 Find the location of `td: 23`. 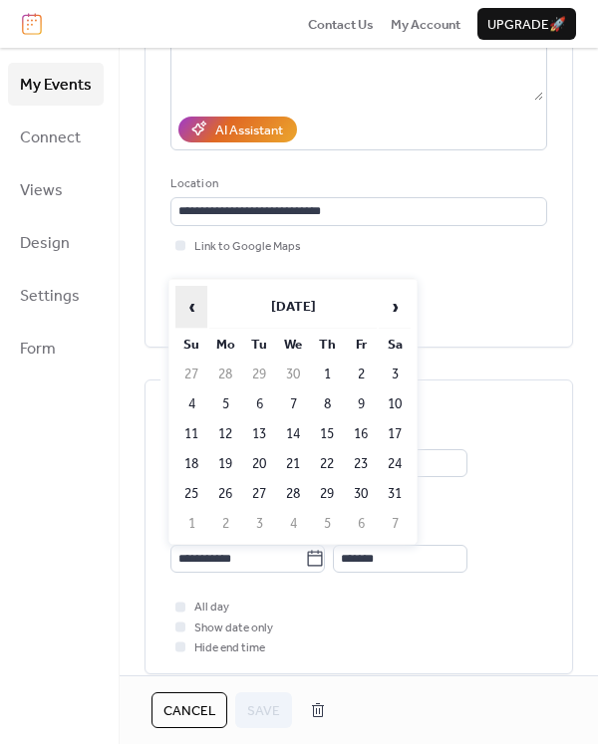

td: 23 is located at coordinates (361, 464).